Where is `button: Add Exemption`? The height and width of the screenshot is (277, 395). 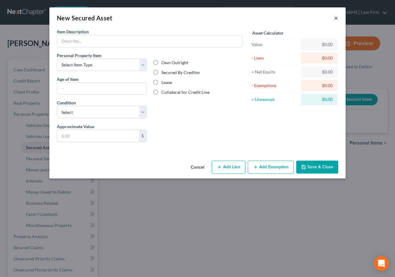 button: Add Exemption is located at coordinates (271, 167).